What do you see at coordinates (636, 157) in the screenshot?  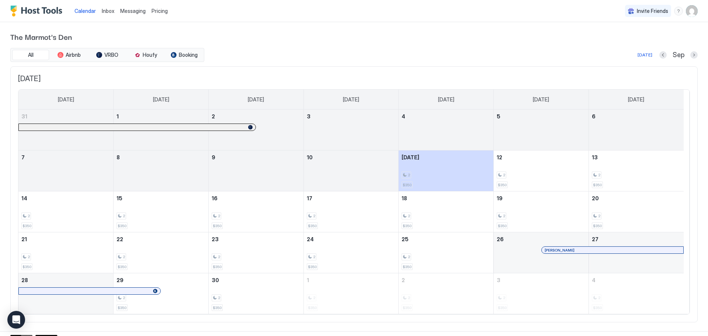 I see `a: September 13, 2025` at bounding box center [636, 157].